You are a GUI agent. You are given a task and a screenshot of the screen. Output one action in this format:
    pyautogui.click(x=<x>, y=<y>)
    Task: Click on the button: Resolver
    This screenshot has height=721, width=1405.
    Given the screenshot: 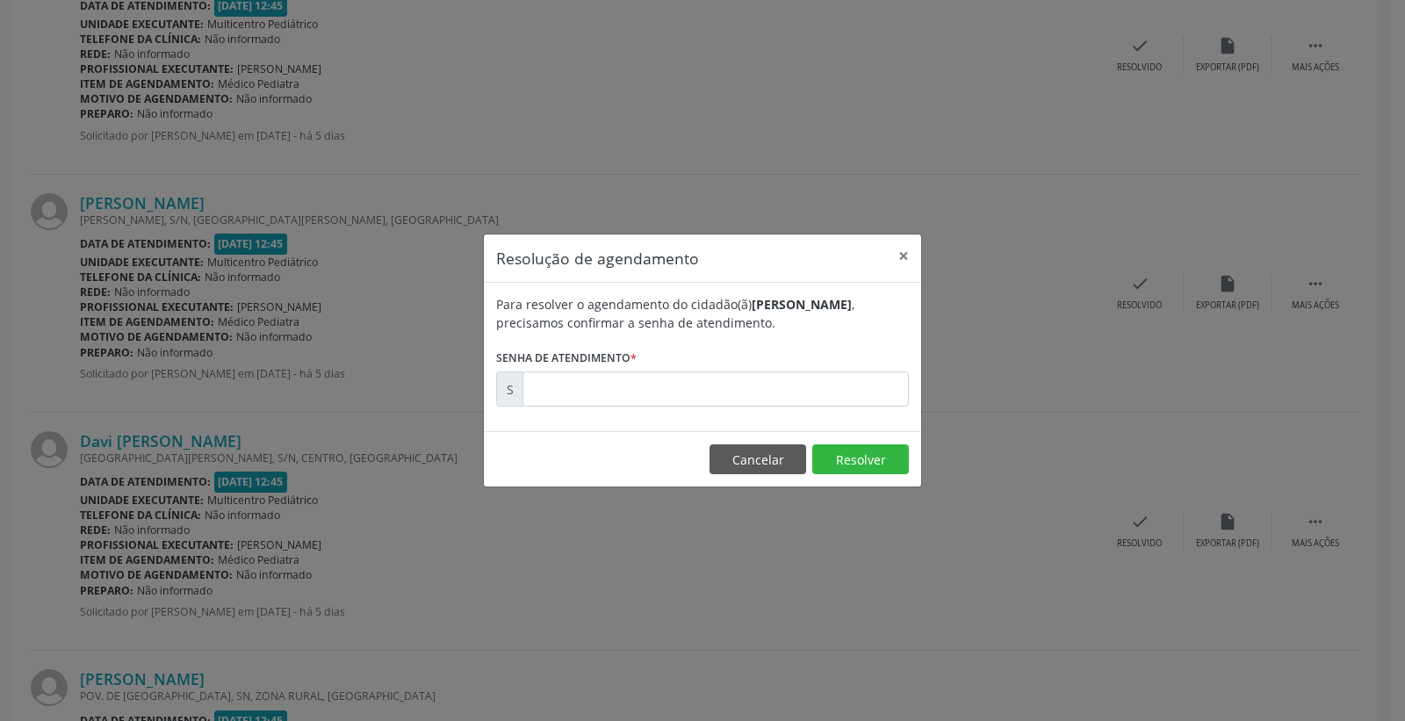 What is the action you would take?
    pyautogui.click(x=861, y=459)
    